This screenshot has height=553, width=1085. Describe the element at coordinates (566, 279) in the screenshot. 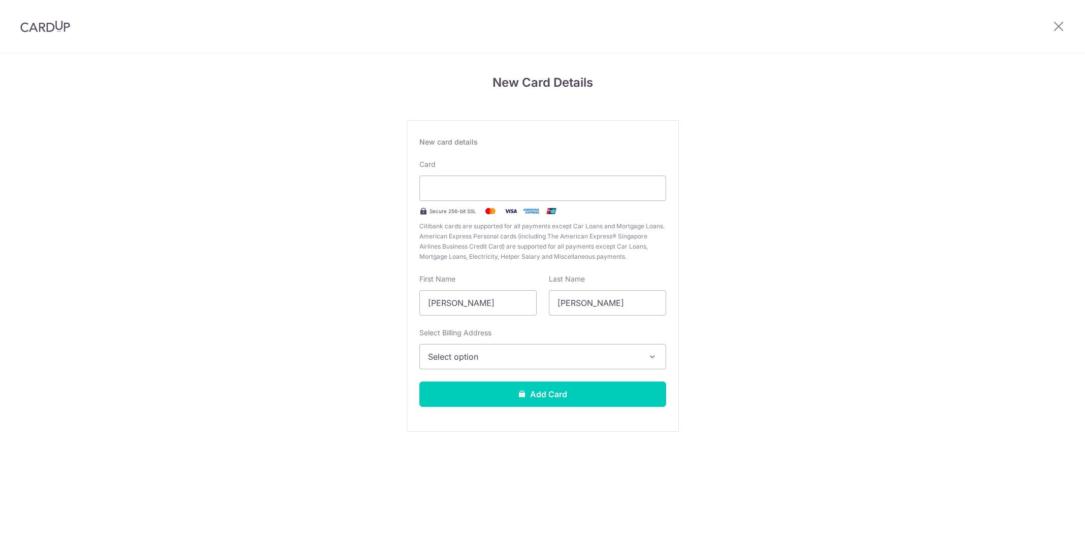

I see `label: Last Name` at that location.